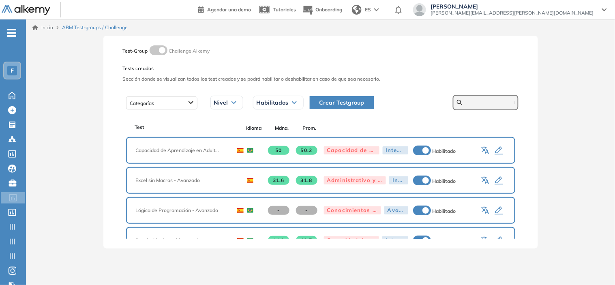 The width and height of the screenshot is (615, 285). I want to click on span: Resolución de problemas - Intermedio, so click(181, 240).